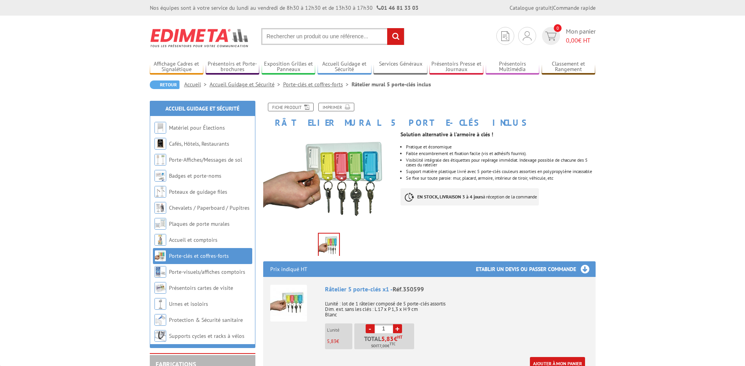 The width and height of the screenshot is (745, 366). I want to click on img: Accueil et comptoirs, so click(160, 240).